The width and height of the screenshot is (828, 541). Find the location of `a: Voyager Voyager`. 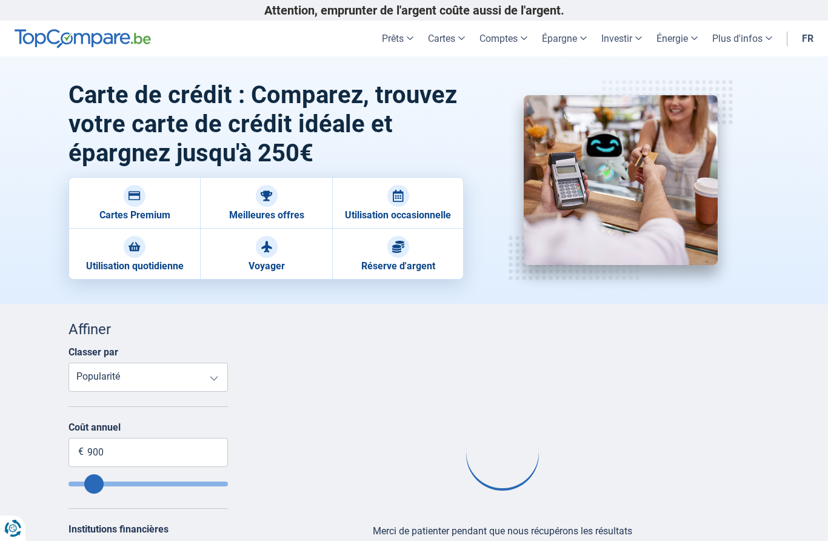

a: Voyager Voyager is located at coordinates (265, 254).